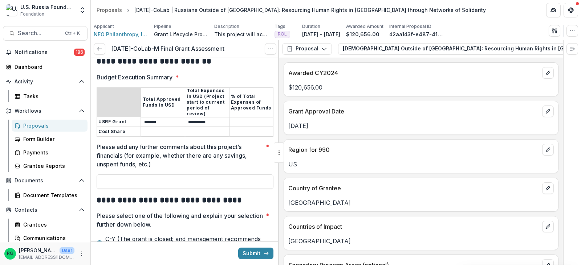 The width and height of the screenshot is (581, 265). What do you see at coordinates (79, 52) in the screenshot?
I see `span: 186` at bounding box center [79, 52].